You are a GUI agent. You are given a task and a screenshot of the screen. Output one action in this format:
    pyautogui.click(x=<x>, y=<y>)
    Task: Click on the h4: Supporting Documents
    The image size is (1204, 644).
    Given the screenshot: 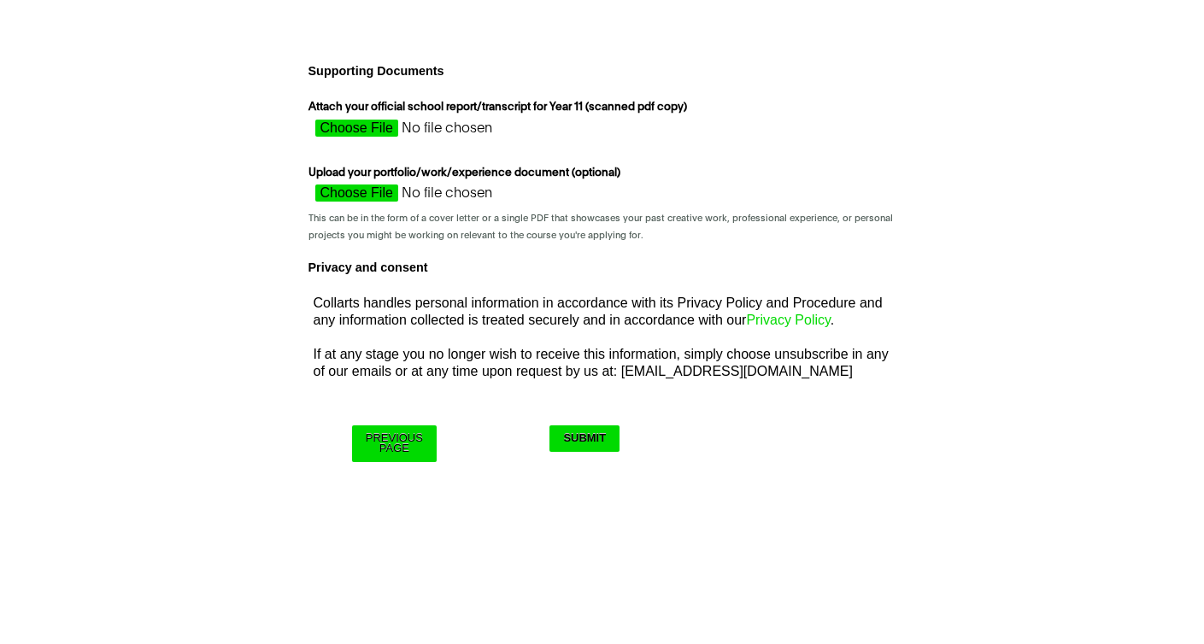 What is the action you would take?
    pyautogui.click(x=602, y=71)
    